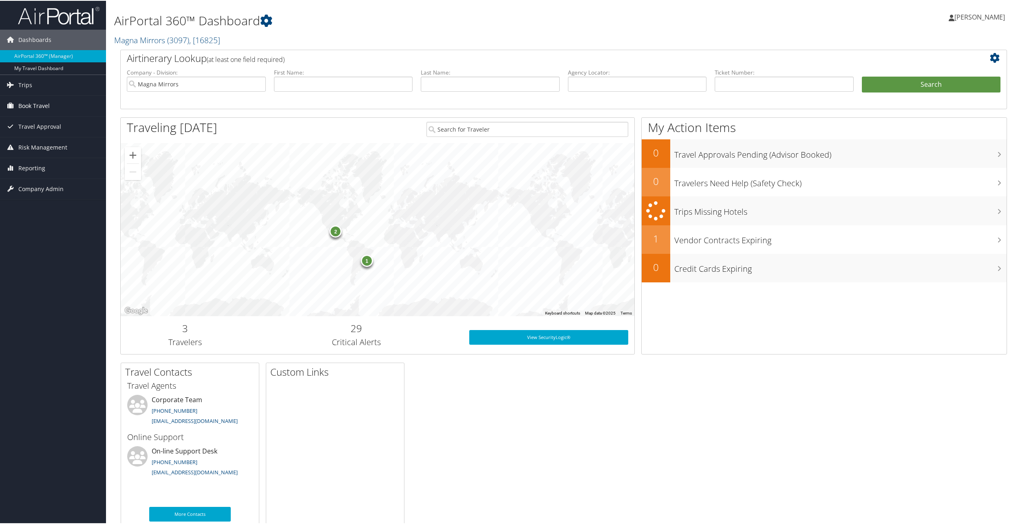 This screenshot has height=524, width=1018. Describe the element at coordinates (178, 39) in the screenshot. I see `span: ( 3097 )` at that location.